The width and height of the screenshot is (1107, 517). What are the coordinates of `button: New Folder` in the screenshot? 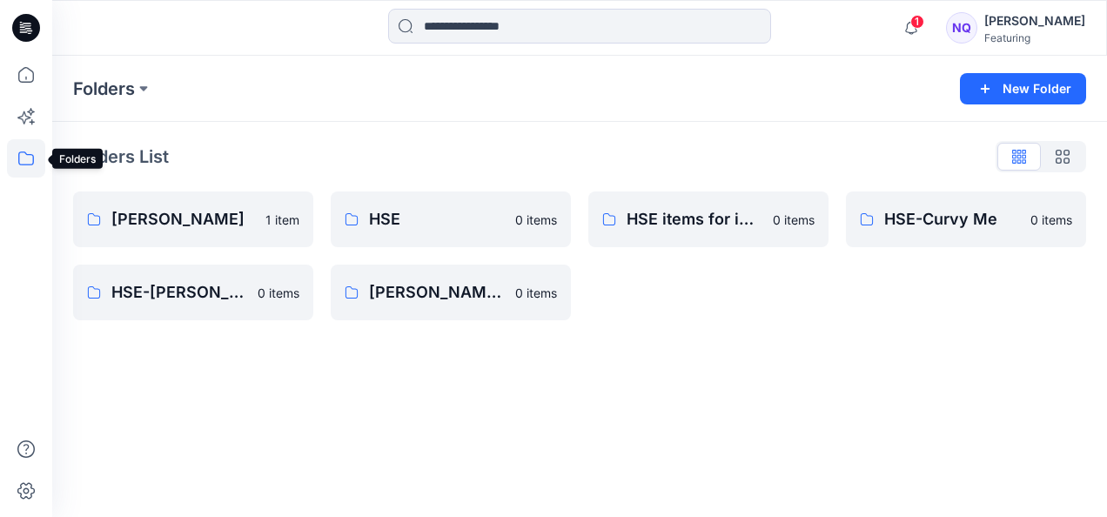 It's located at (1023, 89).